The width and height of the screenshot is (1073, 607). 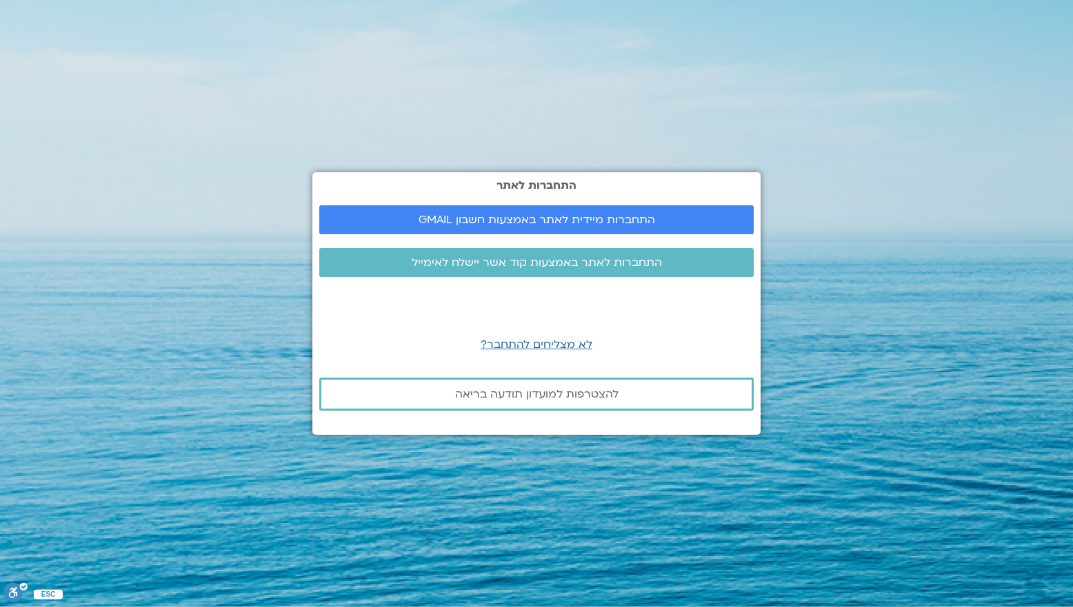 What do you see at coordinates (536, 345) in the screenshot?
I see `a: לא מצליחים להתחבר?` at bounding box center [536, 345].